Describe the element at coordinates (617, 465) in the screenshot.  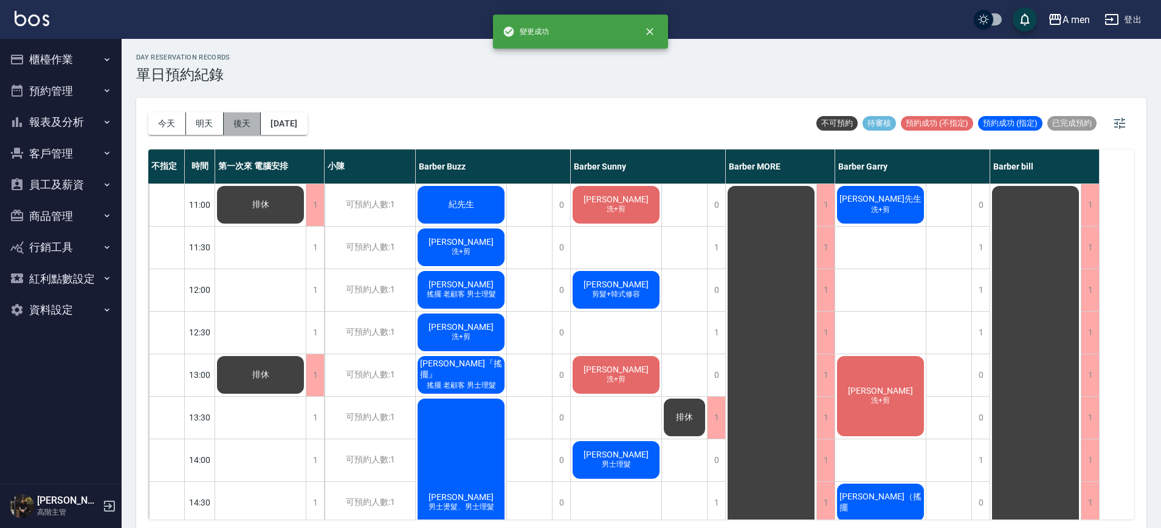
I see `span: 男士理髮` at that location.